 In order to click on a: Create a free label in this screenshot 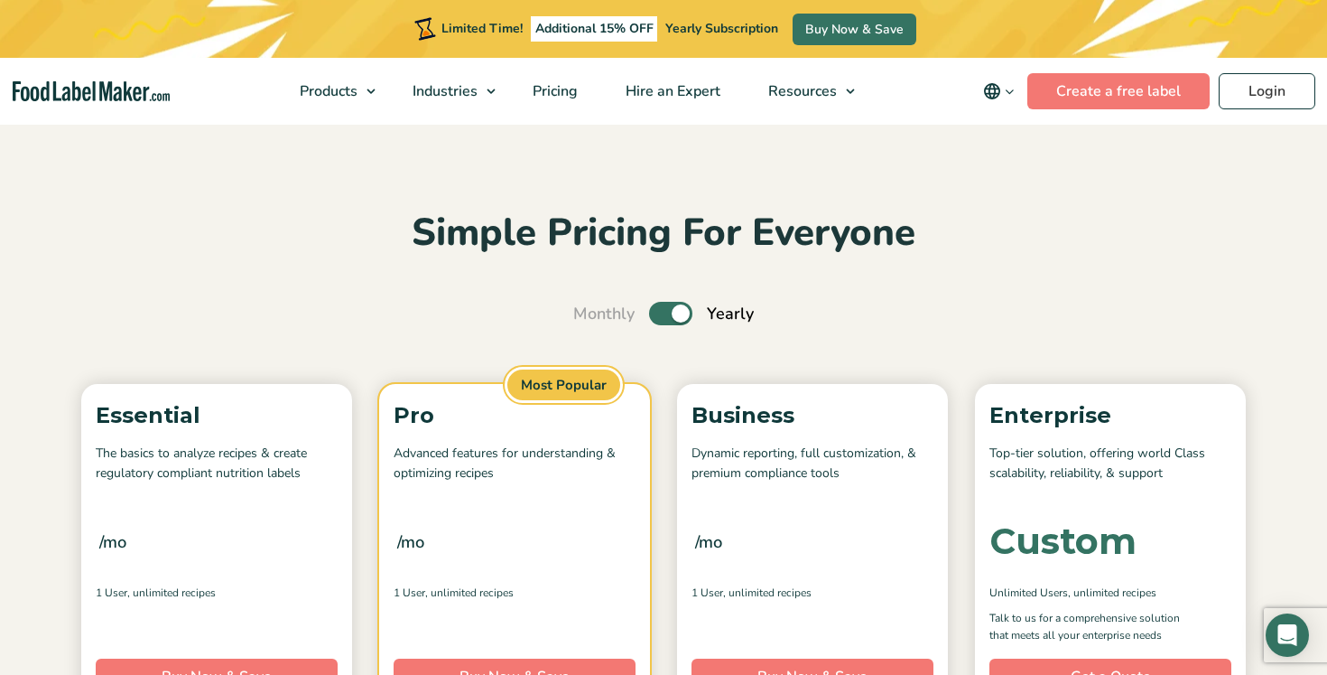, I will do `click(1119, 91)`.